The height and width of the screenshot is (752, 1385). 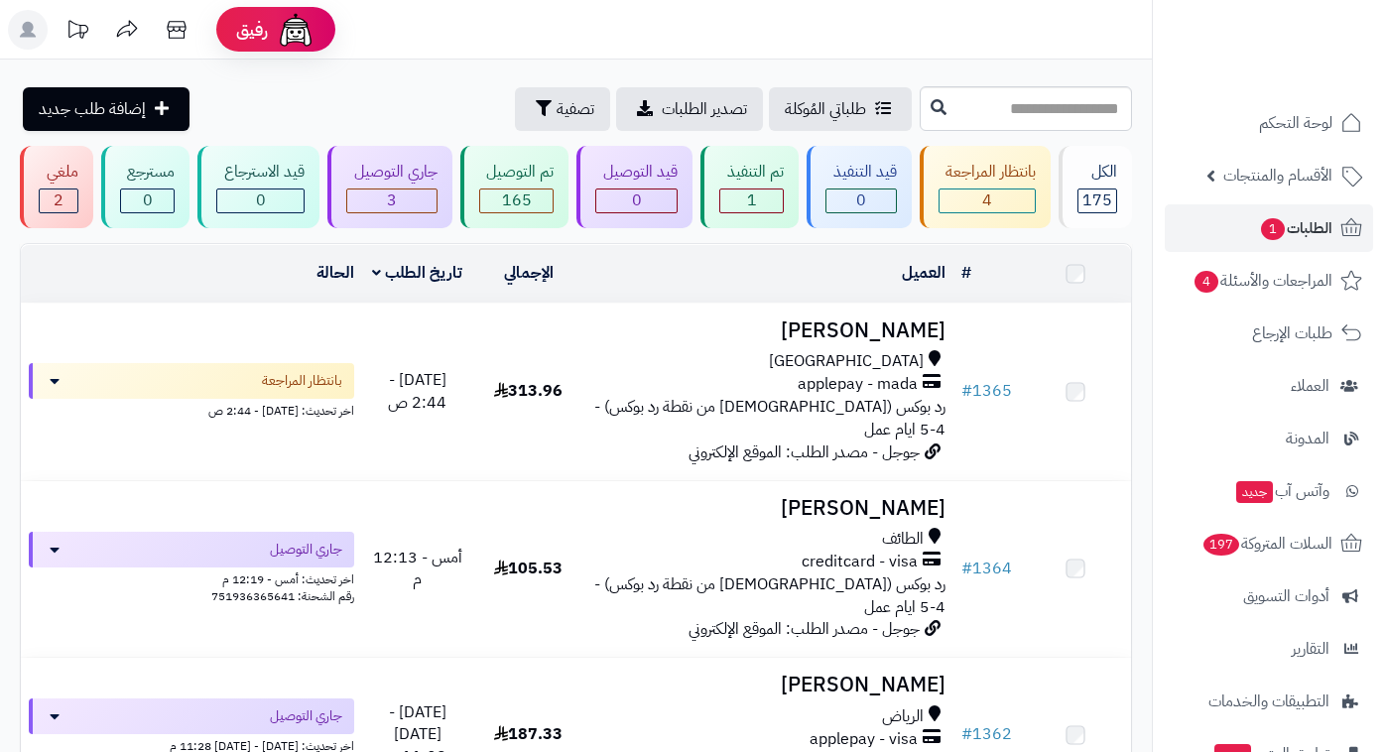 What do you see at coordinates (392, 200) in the screenshot?
I see `span: 3` at bounding box center [392, 200].